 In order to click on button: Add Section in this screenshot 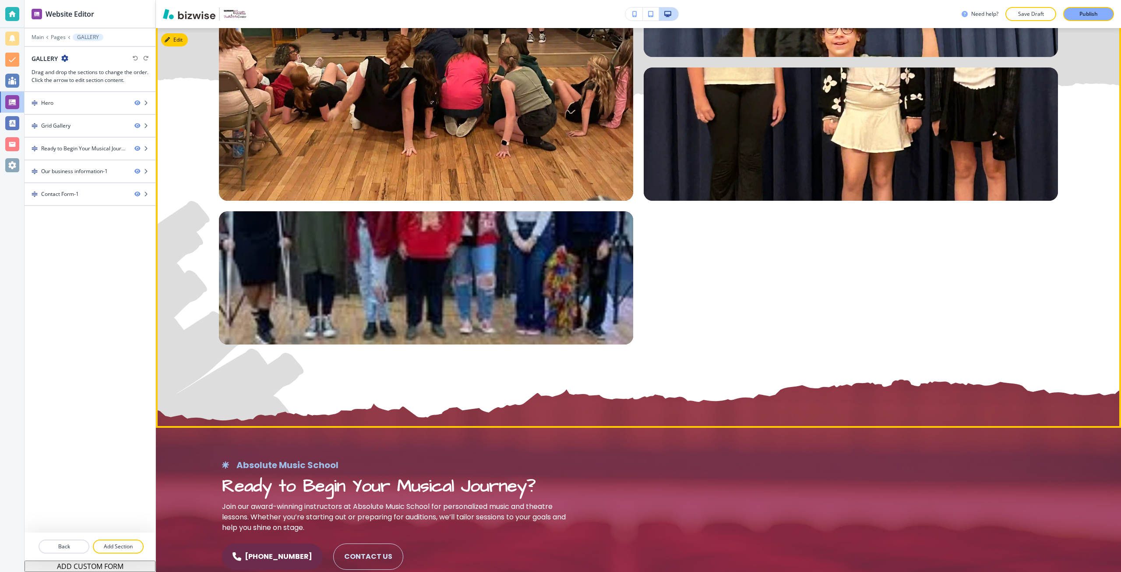, I will do `click(118, 546)`.